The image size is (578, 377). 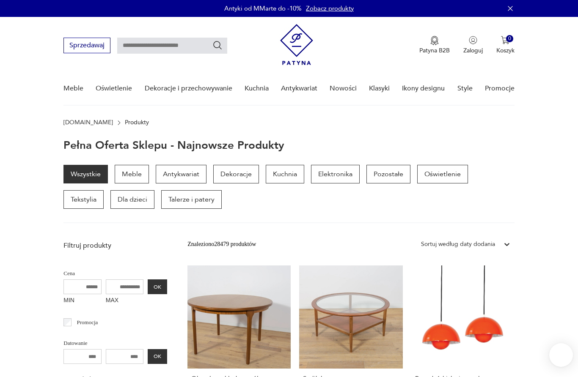 I want to click on p: Tekstylia, so click(x=83, y=200).